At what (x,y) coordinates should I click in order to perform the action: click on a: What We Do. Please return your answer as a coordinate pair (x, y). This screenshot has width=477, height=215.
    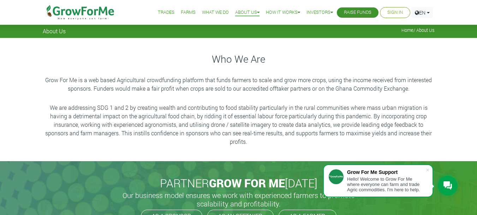
    Looking at the image, I should click on (216, 12).